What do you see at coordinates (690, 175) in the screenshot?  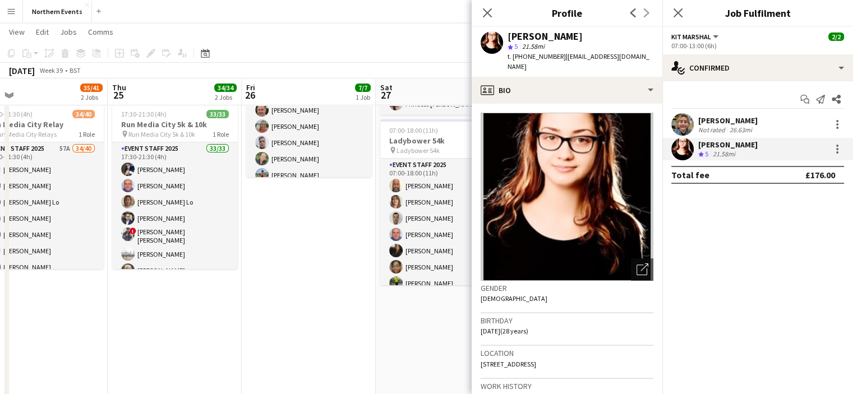 I see `div: Total fee` at bounding box center [690, 175].